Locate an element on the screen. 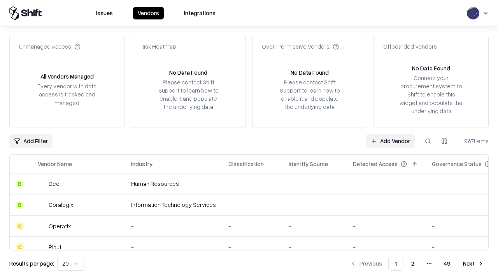 The height and width of the screenshot is (280, 498). div: All Vendors Managed is located at coordinates (67, 76).